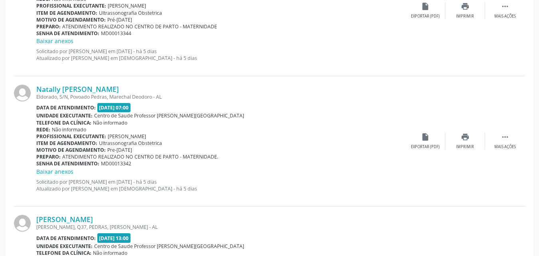 This screenshot has width=539, height=256. Describe the element at coordinates (64, 123) in the screenshot. I see `b: Telefone da clínica:` at that location.